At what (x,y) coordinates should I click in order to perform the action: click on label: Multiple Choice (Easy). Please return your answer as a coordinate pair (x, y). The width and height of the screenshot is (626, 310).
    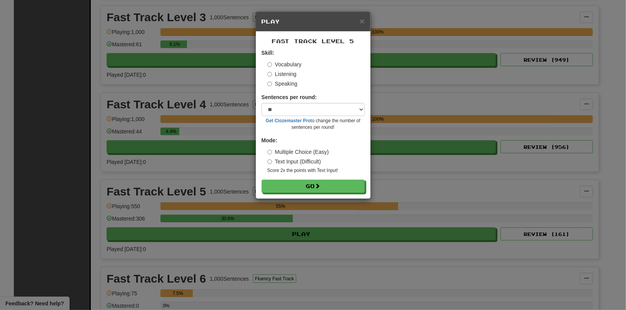
    Looking at the image, I should click on (298, 152).